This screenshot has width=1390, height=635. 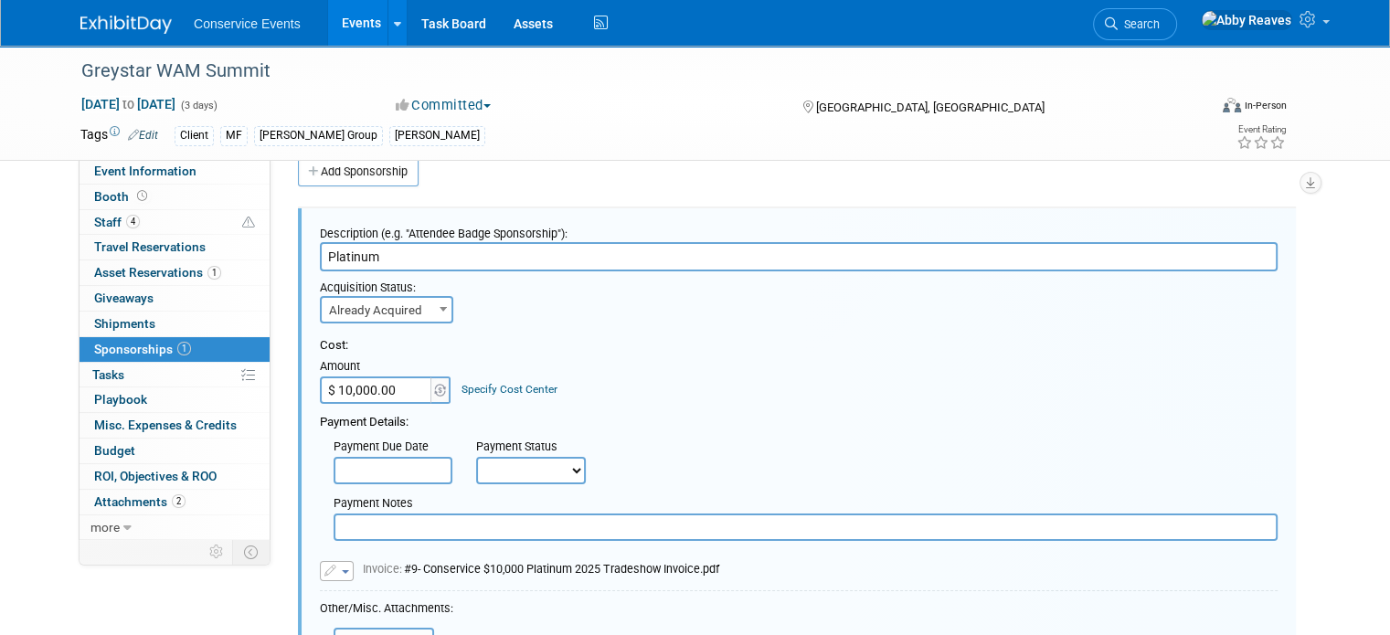 I want to click on span: Search, so click(x=1139, y=24).